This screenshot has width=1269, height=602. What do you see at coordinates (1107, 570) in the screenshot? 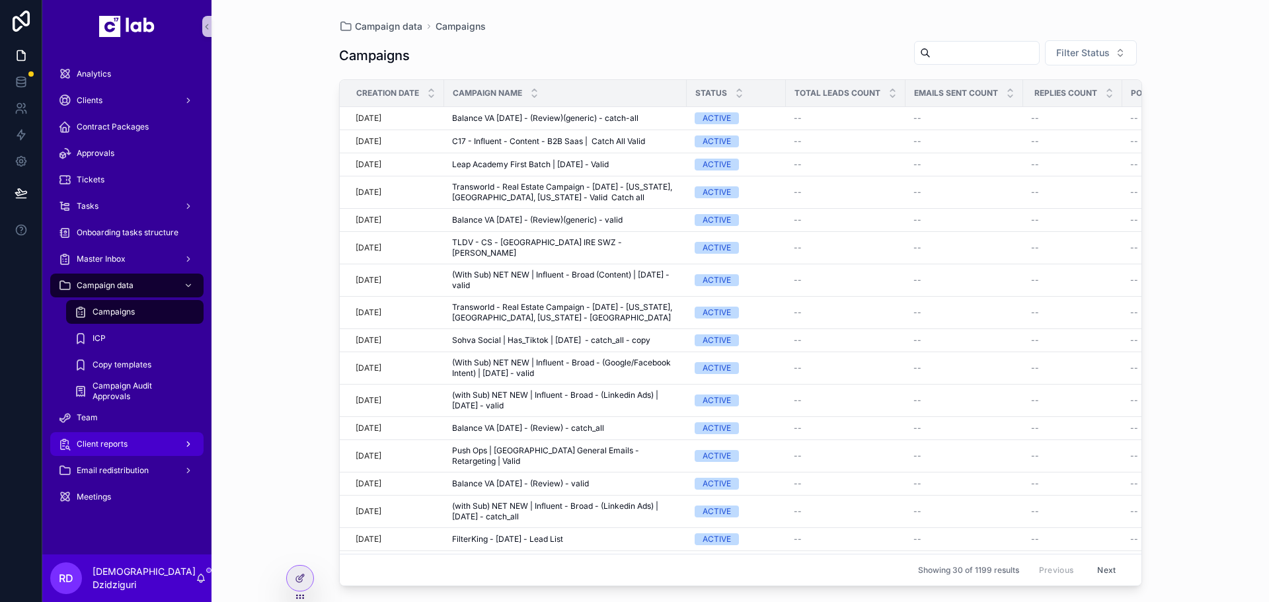
I see `button: Next` at bounding box center [1107, 570].